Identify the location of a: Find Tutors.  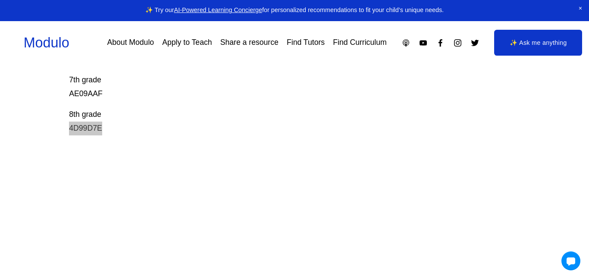
(305, 43).